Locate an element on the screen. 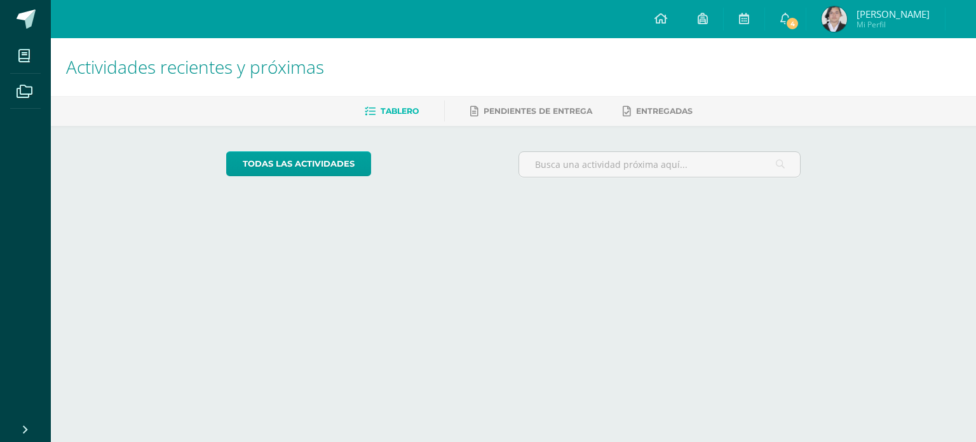 The width and height of the screenshot is (976, 442). a: todas las Actividades is located at coordinates (299, 163).